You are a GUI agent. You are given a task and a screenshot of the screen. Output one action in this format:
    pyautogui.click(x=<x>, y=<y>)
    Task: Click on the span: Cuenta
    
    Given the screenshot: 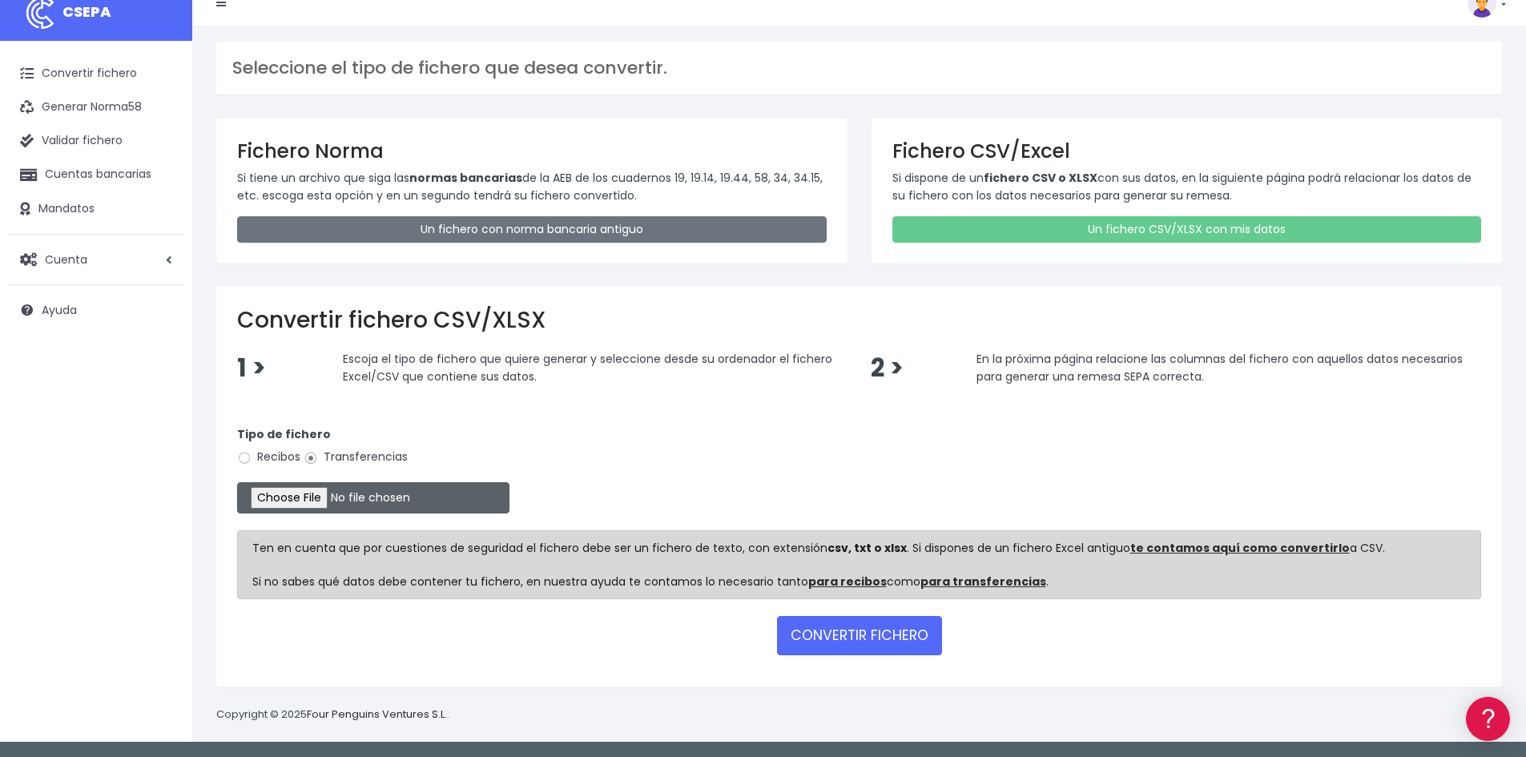 What is the action you would take?
    pyautogui.click(x=66, y=259)
    